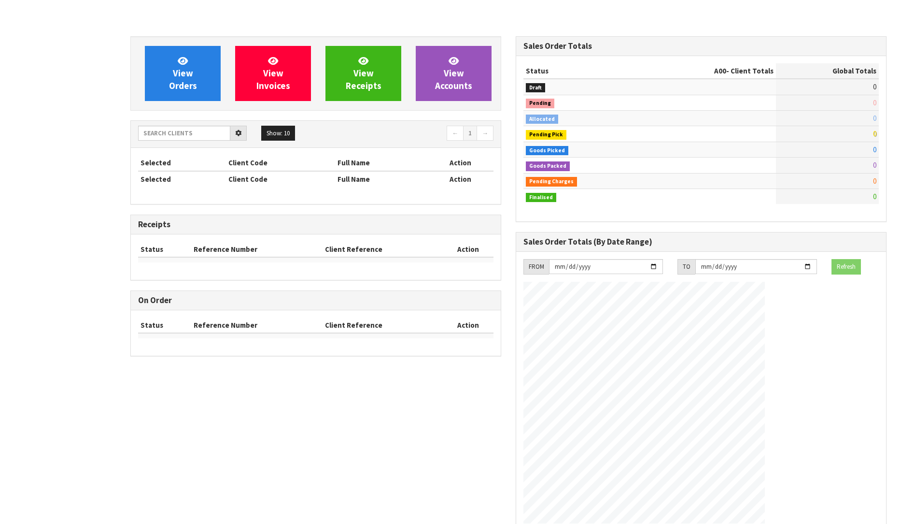 The width and height of the screenshot is (901, 524). Describe the element at coordinates (827, 71) in the screenshot. I see `th: Global Totals` at that location.